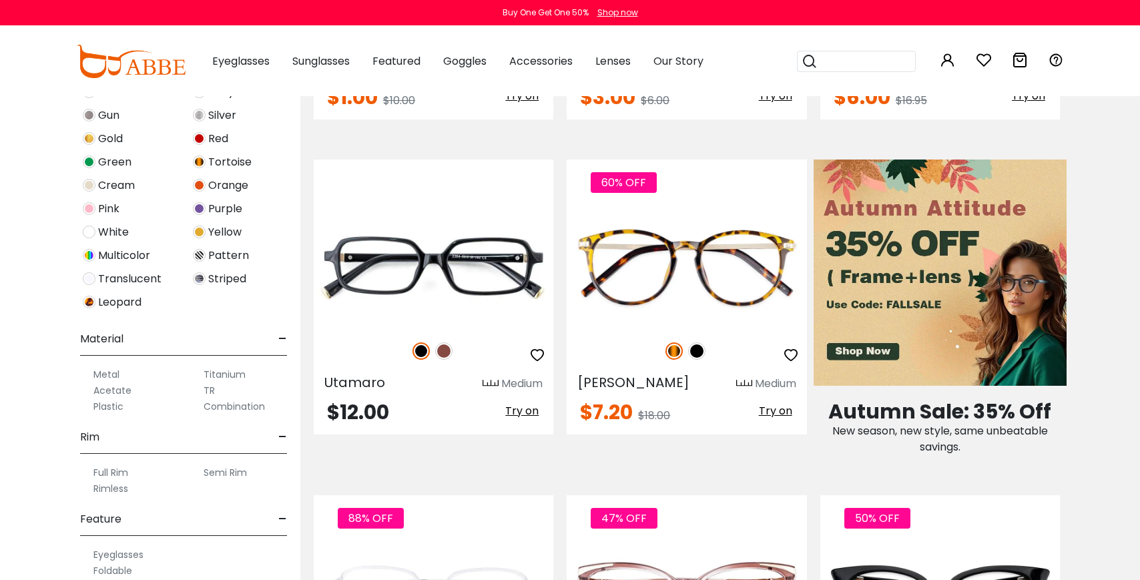  Describe the element at coordinates (225, 232) in the screenshot. I see `span: Yellow` at that location.